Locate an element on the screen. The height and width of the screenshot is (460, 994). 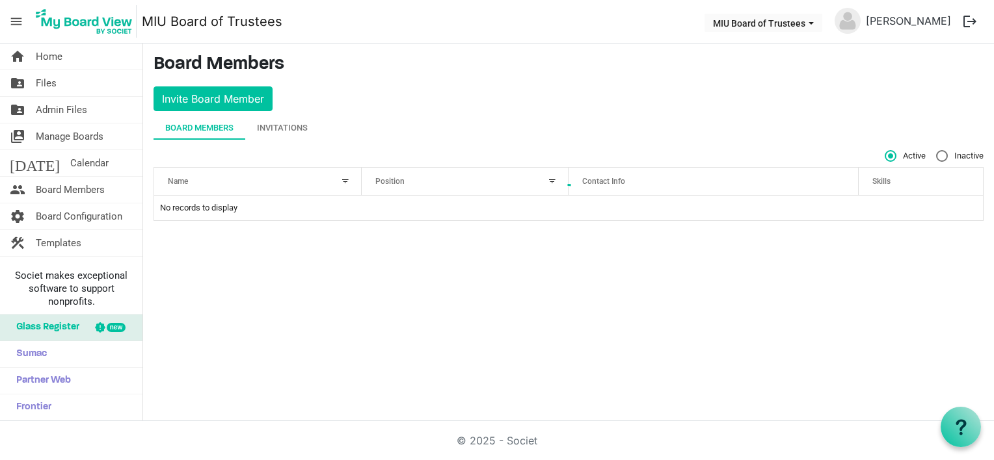
a: © 2025 - Societ is located at coordinates (497, 441).